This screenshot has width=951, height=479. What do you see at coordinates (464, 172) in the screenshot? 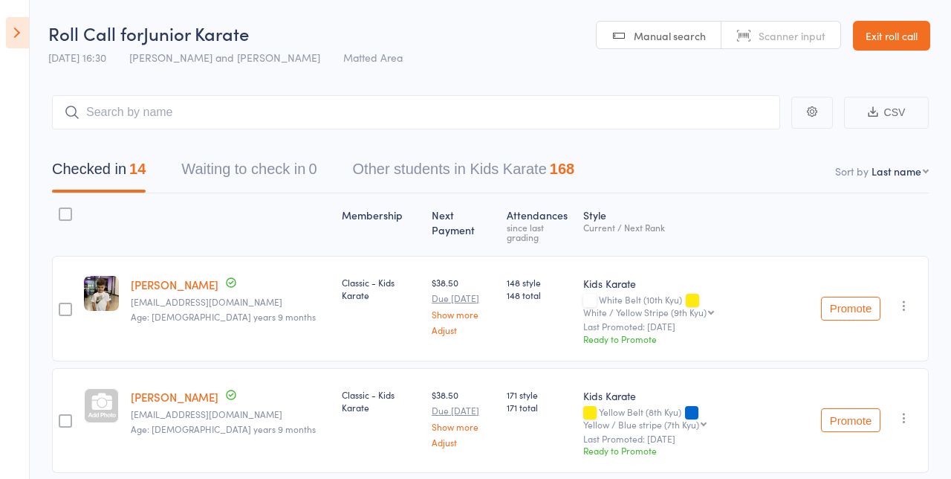
I see `button: Other students in Kids Karate168` at bounding box center [464, 172].